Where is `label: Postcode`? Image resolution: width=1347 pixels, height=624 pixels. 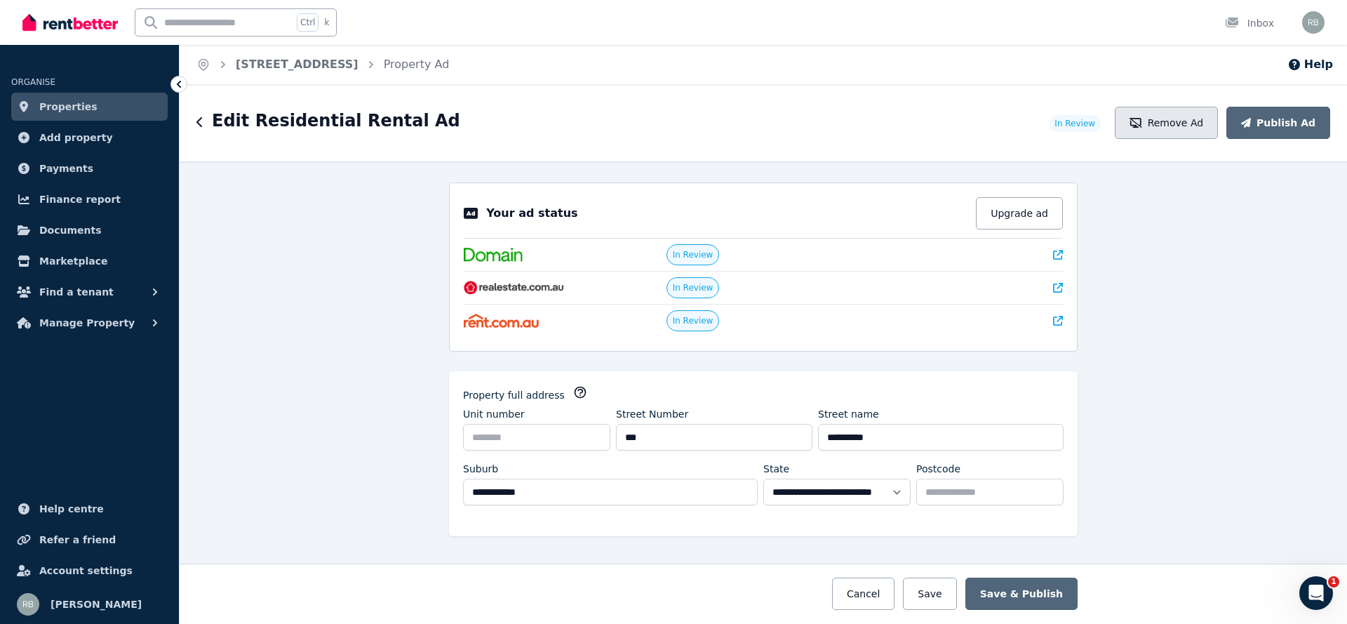 label: Postcode is located at coordinates (938, 469).